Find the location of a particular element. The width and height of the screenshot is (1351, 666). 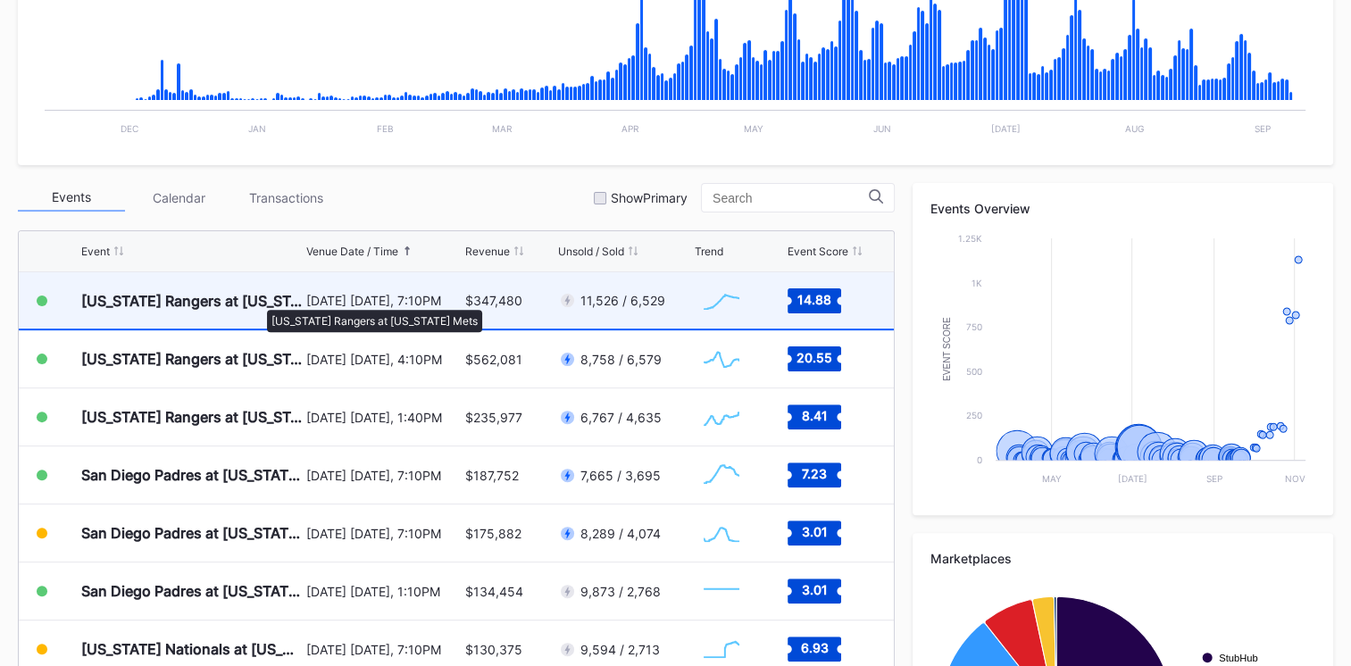

div: 8,289 / 4,074 is located at coordinates (620, 533).